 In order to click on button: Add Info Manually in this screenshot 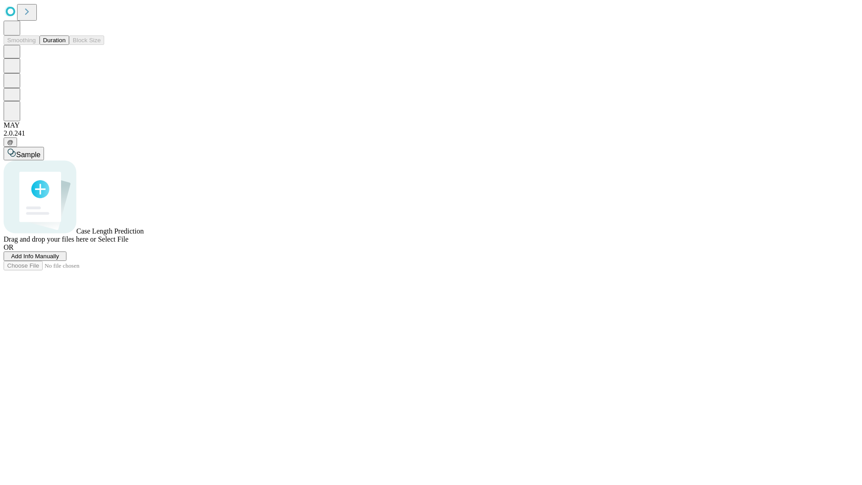, I will do `click(35, 256)`.